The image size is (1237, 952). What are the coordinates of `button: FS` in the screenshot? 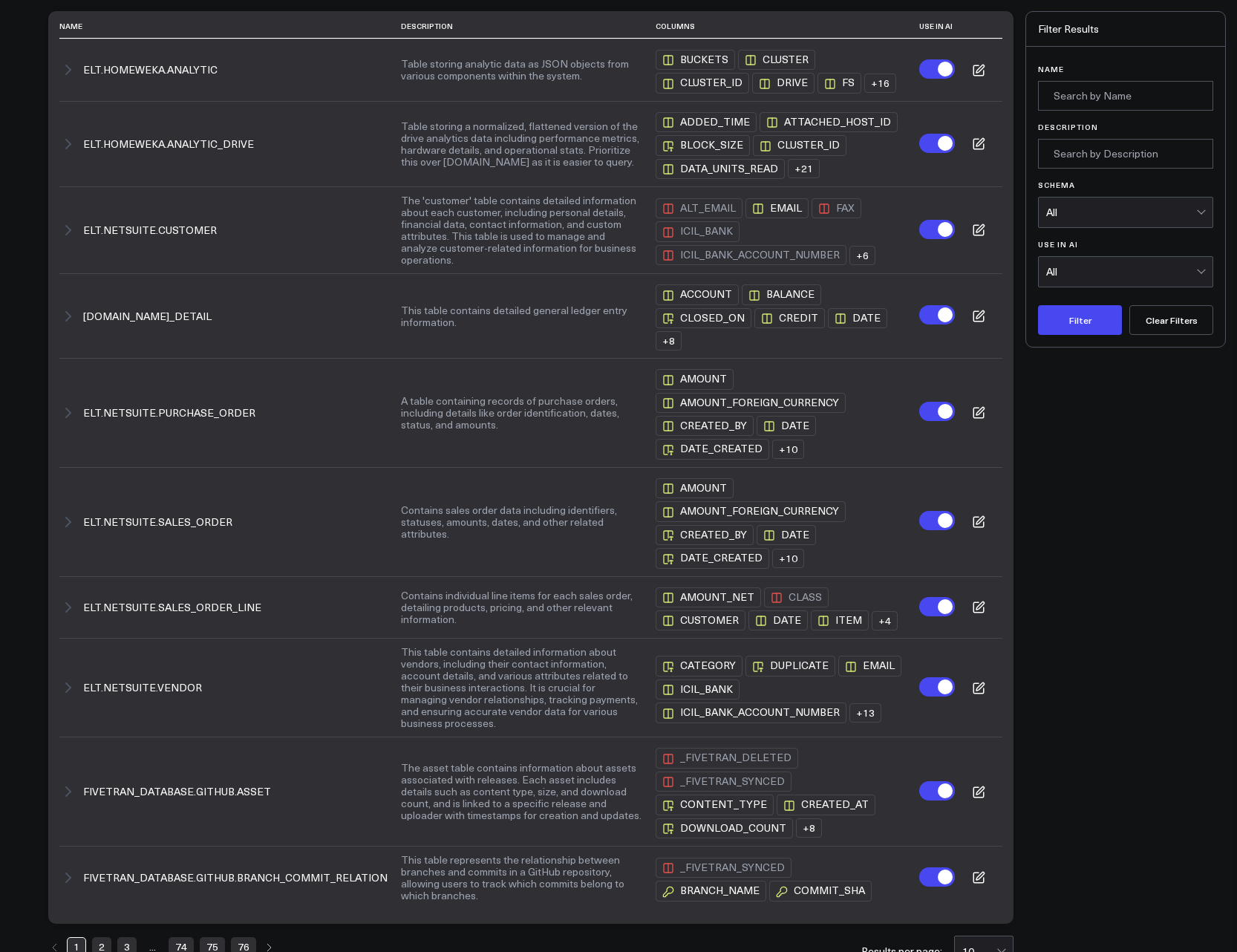 It's located at (840, 81).